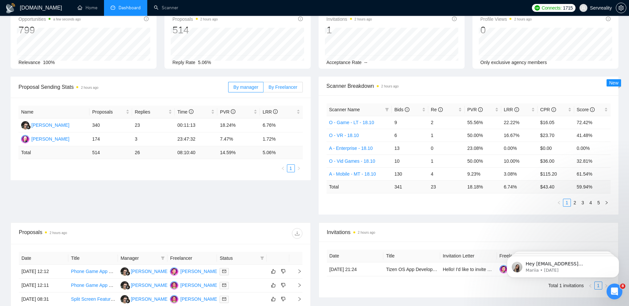 Image resolution: width=629 pixels, height=306 pixels. Describe the element at coordinates (281, 139) in the screenshot. I see `td: 1.72%` at that location.